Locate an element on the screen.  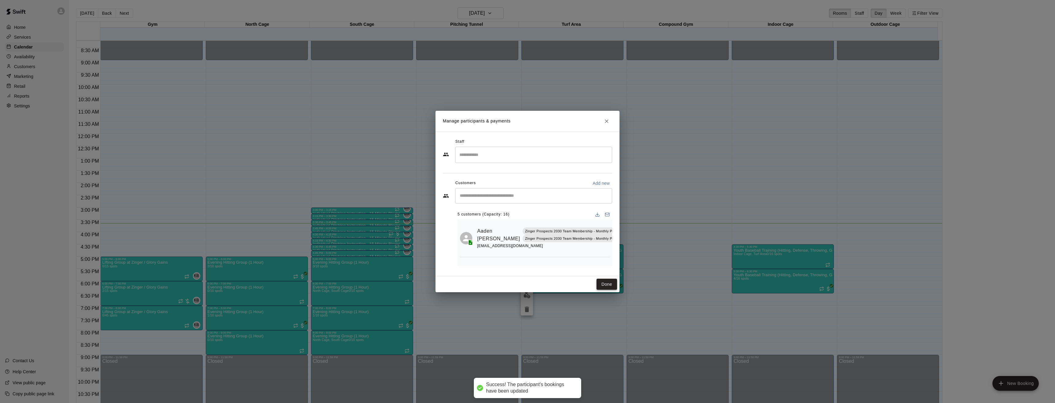
p: Add new is located at coordinates (601, 183).